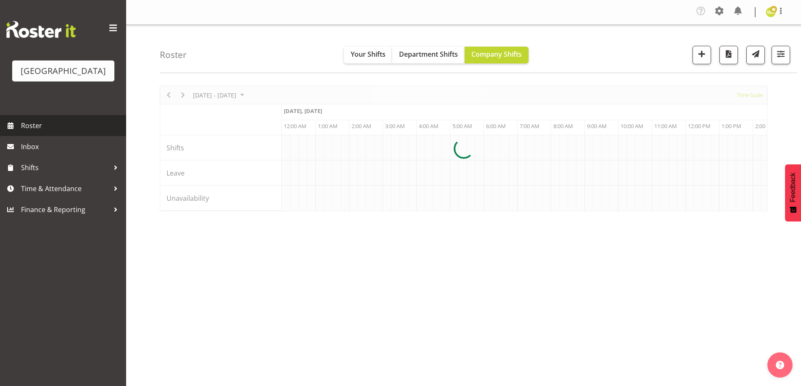 This screenshot has width=801, height=386. I want to click on span: Your Shifts, so click(368, 54).